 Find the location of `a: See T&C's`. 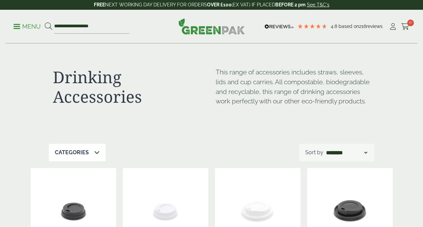

a: See T&C's is located at coordinates (318, 5).